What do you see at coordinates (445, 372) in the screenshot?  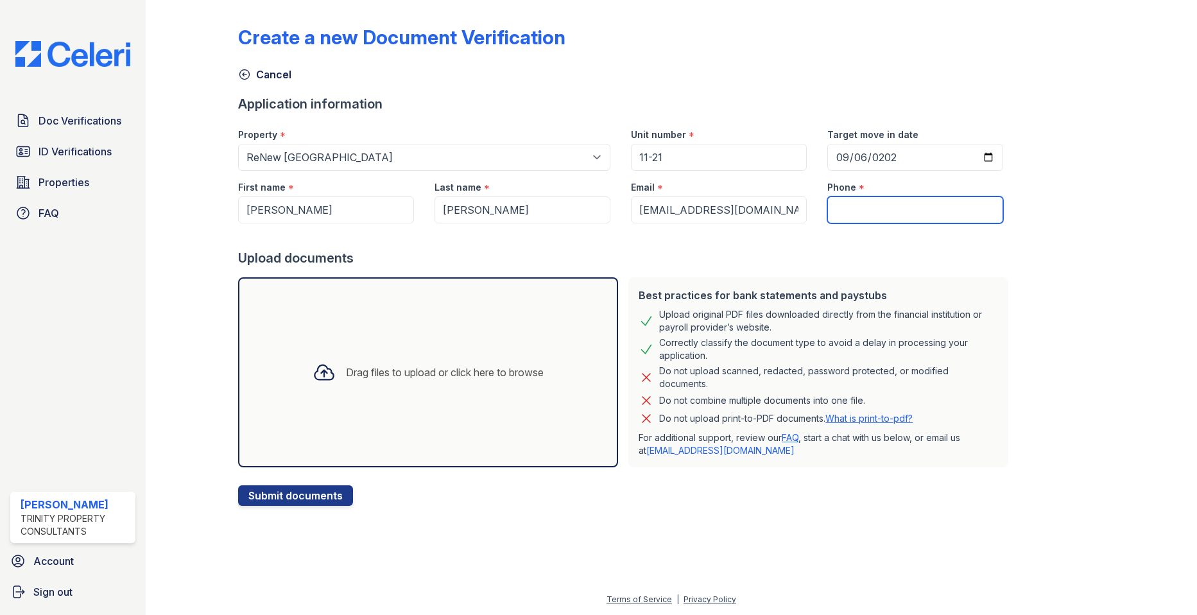 I see `div: Drag files to upload or click here to browse` at bounding box center [445, 372].